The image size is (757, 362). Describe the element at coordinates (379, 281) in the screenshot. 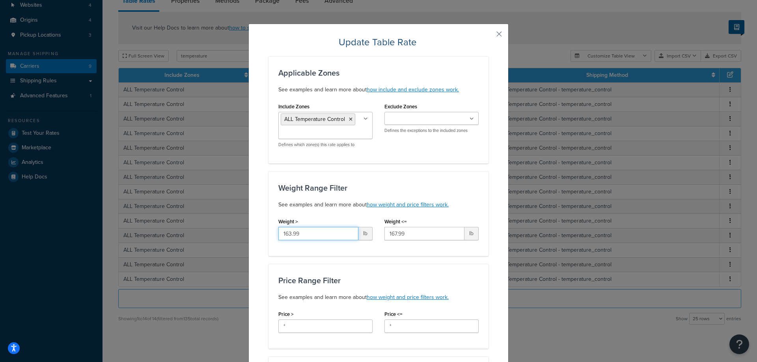

I see `h3: Price Range Filter` at that location.